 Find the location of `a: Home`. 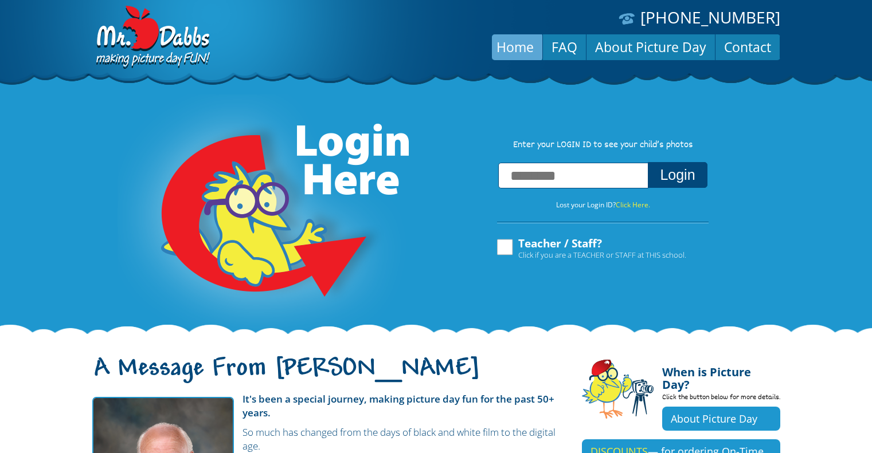

a: Home is located at coordinates (515, 47).